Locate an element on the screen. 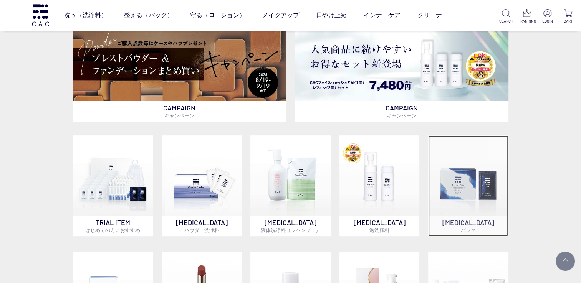 This screenshot has width=581, height=283. img: フェイスウォッシュ＋レフィル2個セット is located at coordinates (401, 64).